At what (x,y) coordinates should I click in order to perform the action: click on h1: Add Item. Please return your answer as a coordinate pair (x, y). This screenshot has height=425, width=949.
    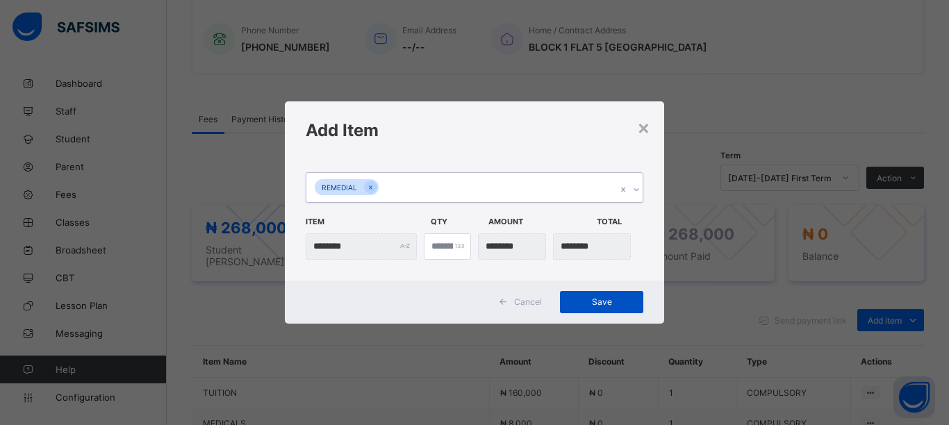
    Looking at the image, I should click on (474, 130).